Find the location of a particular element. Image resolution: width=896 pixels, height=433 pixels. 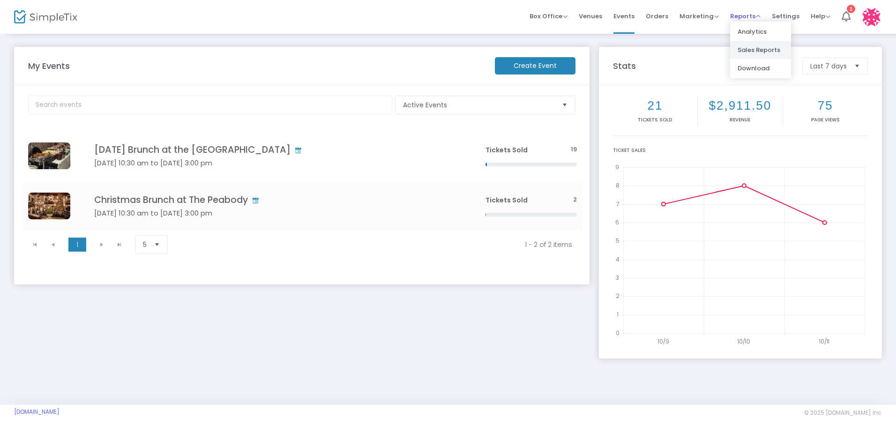

span: Page 1 is located at coordinates (77, 245).